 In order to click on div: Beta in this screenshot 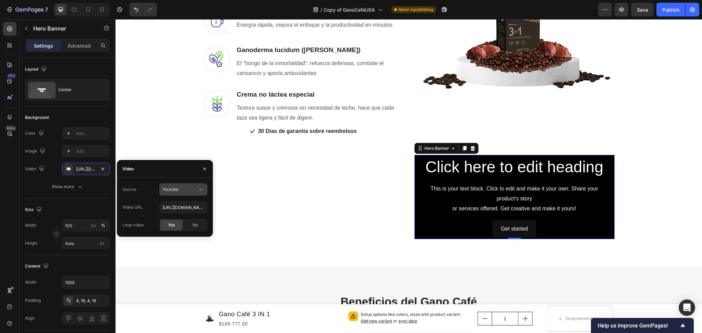, I will do `click(11, 128)`.